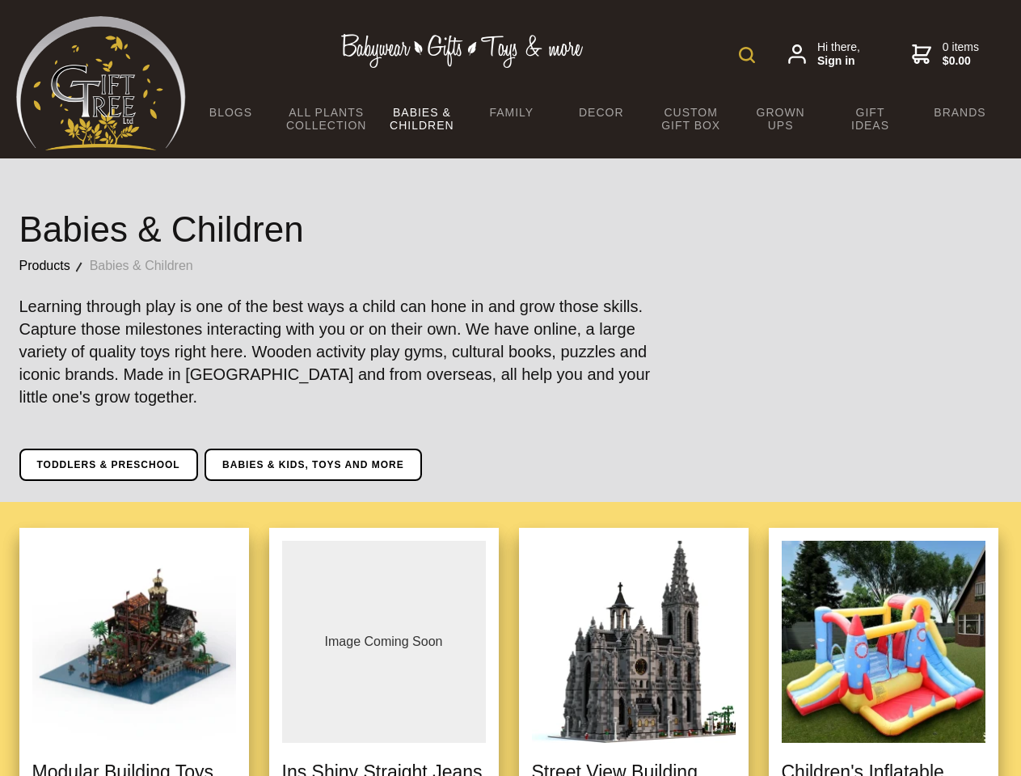 The height and width of the screenshot is (776, 1021). What do you see at coordinates (511, 112) in the screenshot?
I see `a: Family` at bounding box center [511, 112].